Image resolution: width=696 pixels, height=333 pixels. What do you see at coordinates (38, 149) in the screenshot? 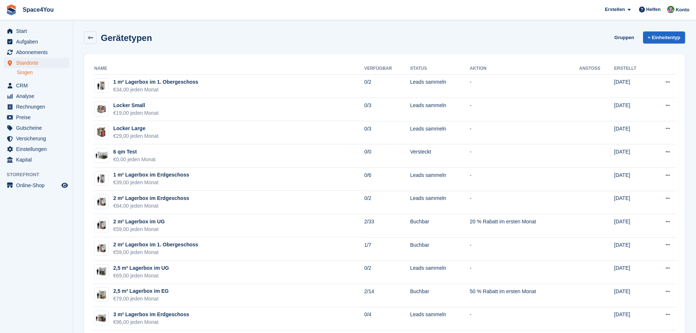
I see `span: Einstellungen` at bounding box center [38, 149].